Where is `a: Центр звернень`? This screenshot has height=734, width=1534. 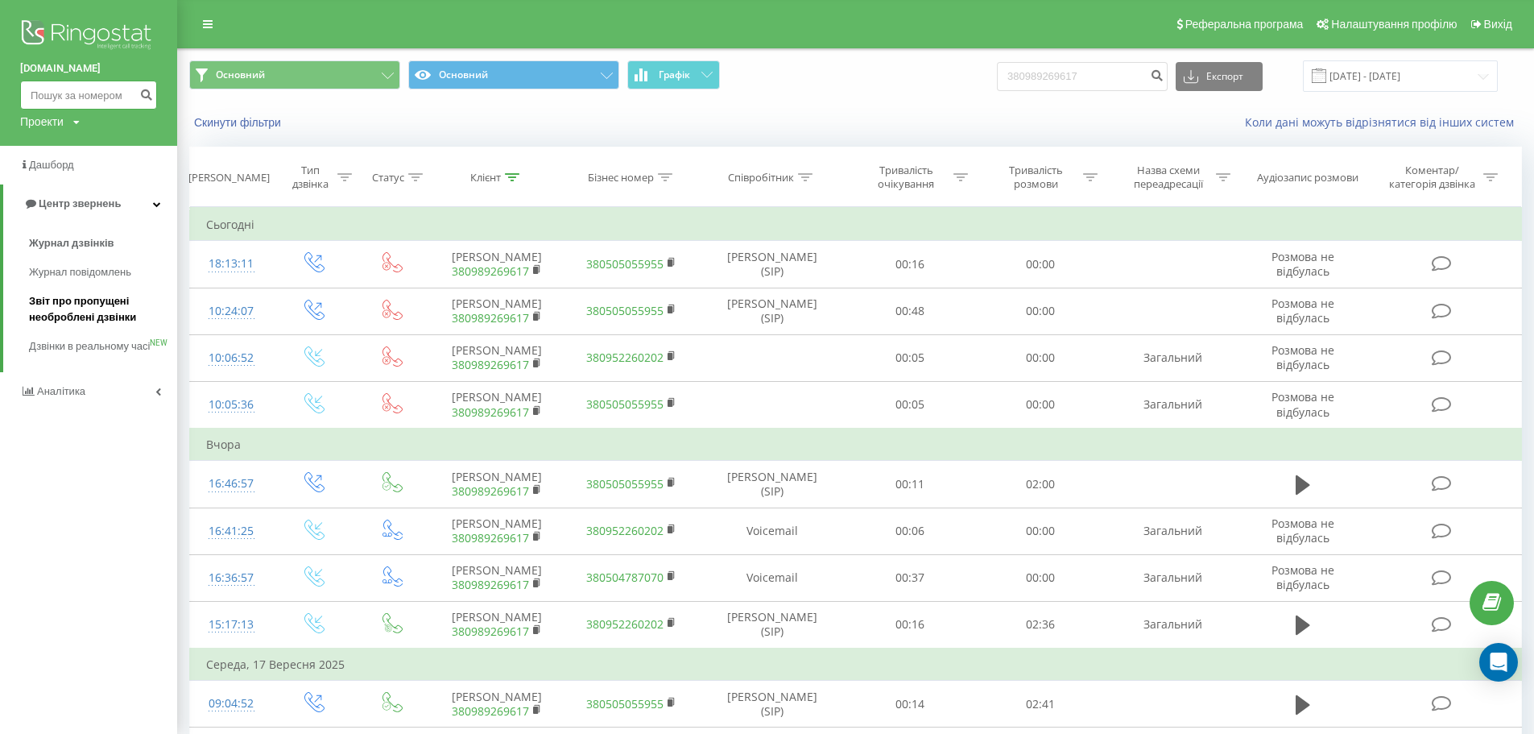
a: Центр звернень is located at coordinates (90, 204).